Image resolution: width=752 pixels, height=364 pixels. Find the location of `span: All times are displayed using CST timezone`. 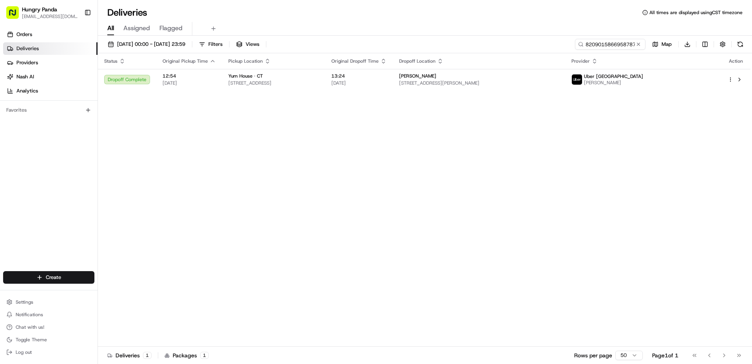

span: All times are displayed using CST timezone is located at coordinates (696, 13).